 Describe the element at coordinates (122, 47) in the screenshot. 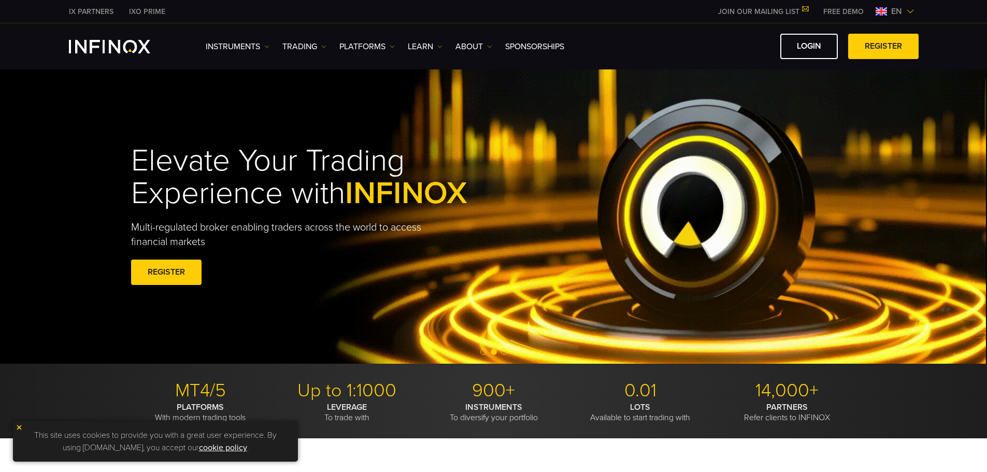

I see `a: INFINOX Logo` at that location.